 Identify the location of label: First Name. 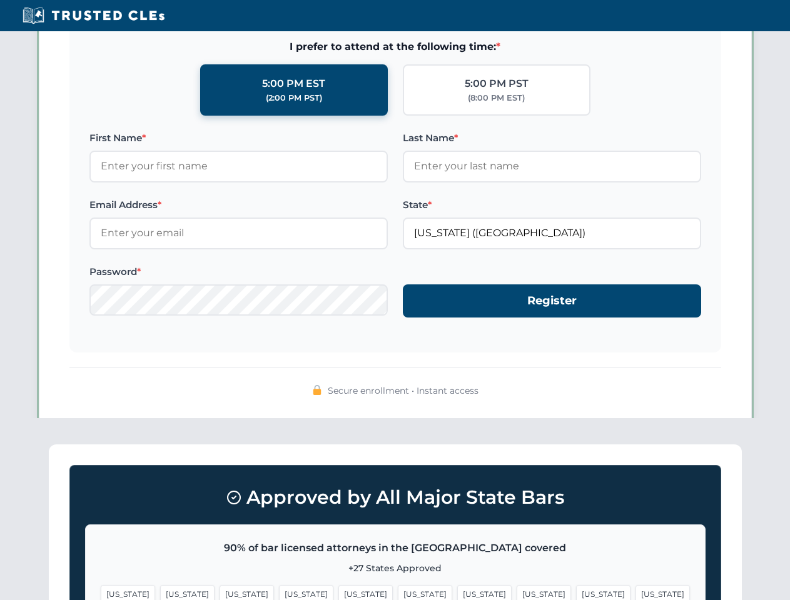
(238, 138).